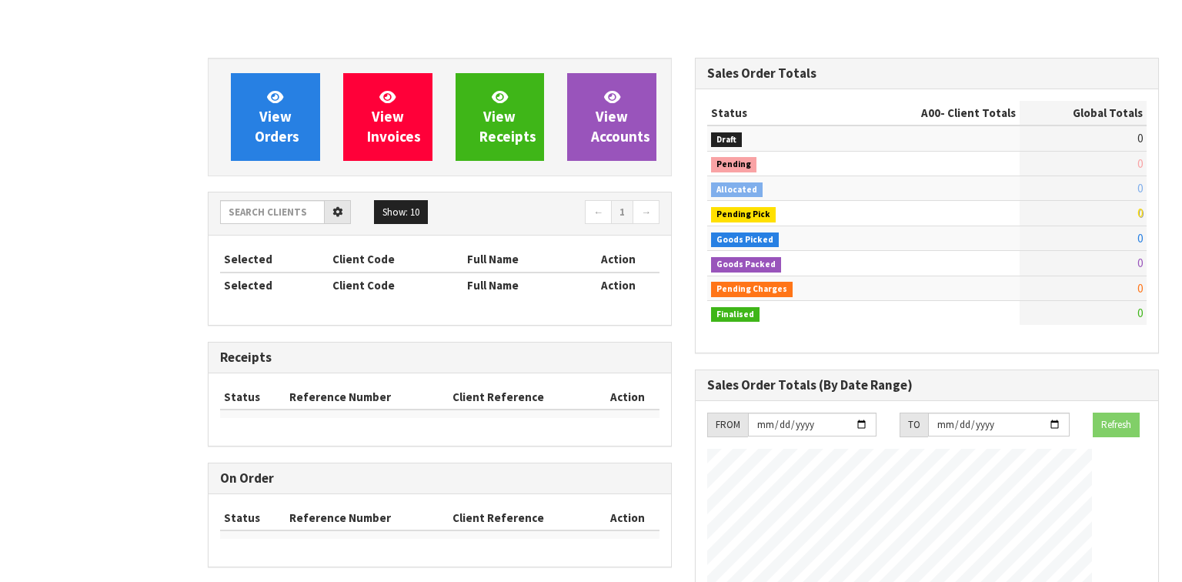 The height and width of the screenshot is (582, 1182). What do you see at coordinates (439, 478) in the screenshot?
I see `h3: On Order` at bounding box center [439, 478].